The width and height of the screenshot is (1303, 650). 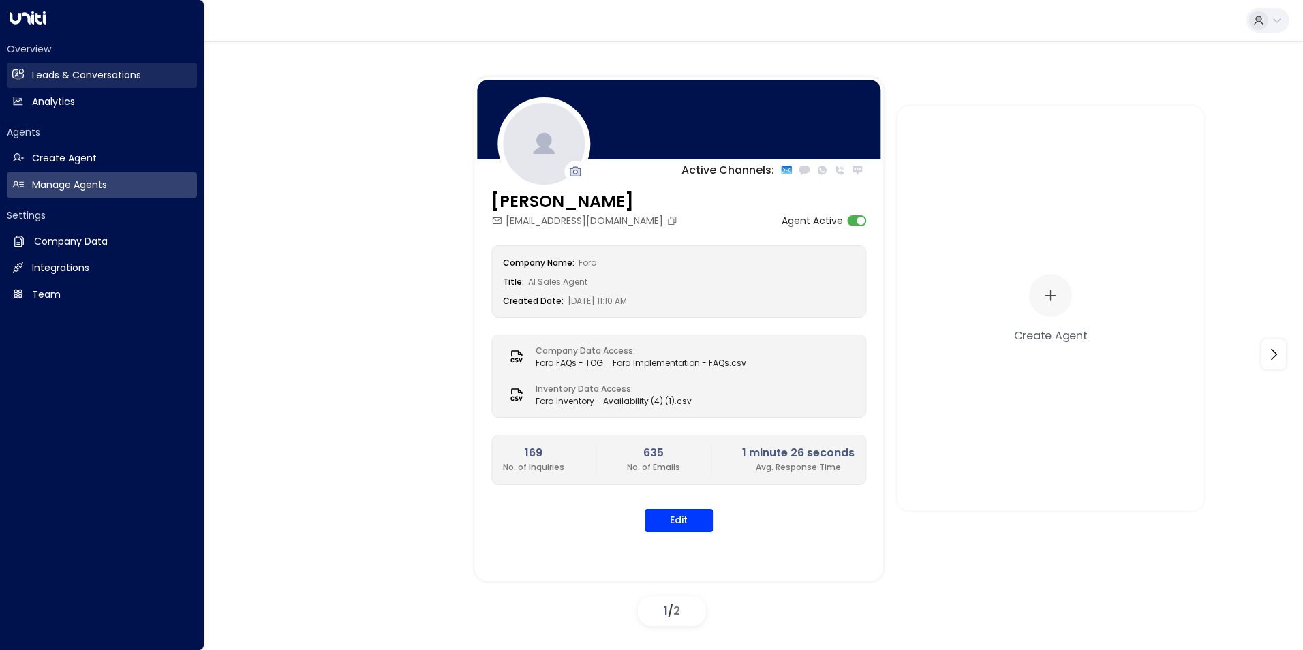 What do you see at coordinates (534, 453) in the screenshot?
I see `h2: 169` at bounding box center [534, 453].